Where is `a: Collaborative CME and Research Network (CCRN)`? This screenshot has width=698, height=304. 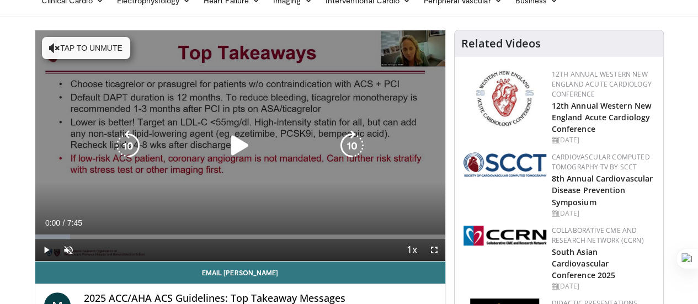
a: Collaborative CME and Research Network (CCRN) is located at coordinates (598, 235).